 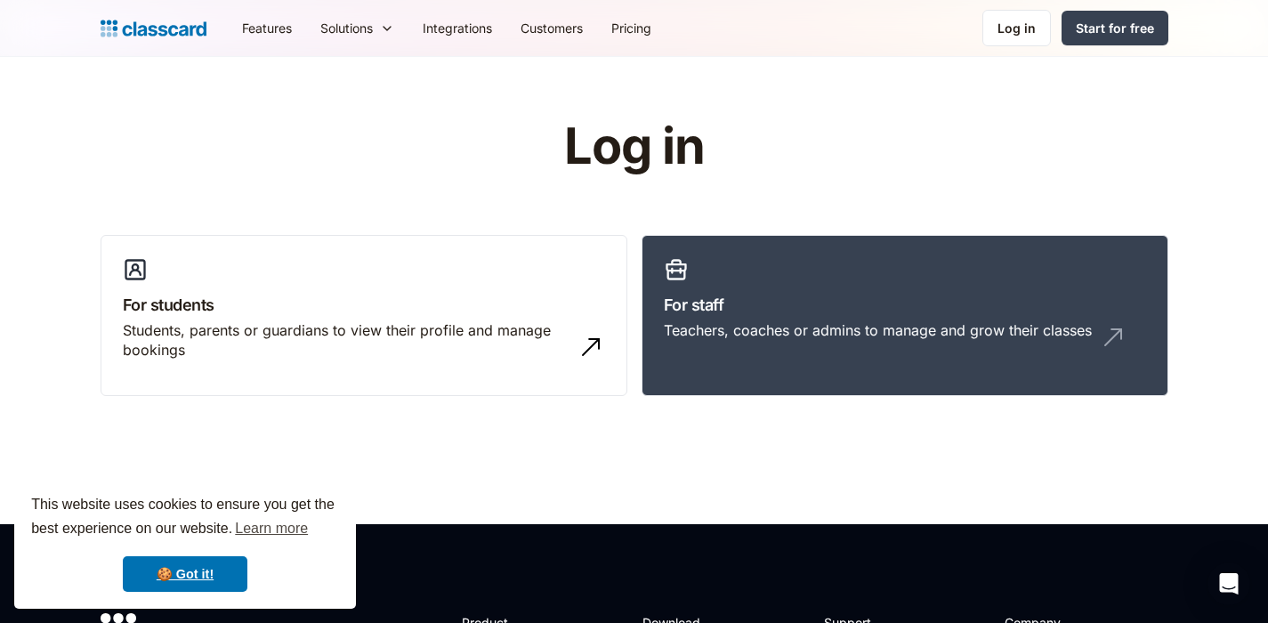 What do you see at coordinates (185, 518) in the screenshot?
I see `span: This website uses cookies to ensure you get the best experience on our website.` at bounding box center [185, 518].